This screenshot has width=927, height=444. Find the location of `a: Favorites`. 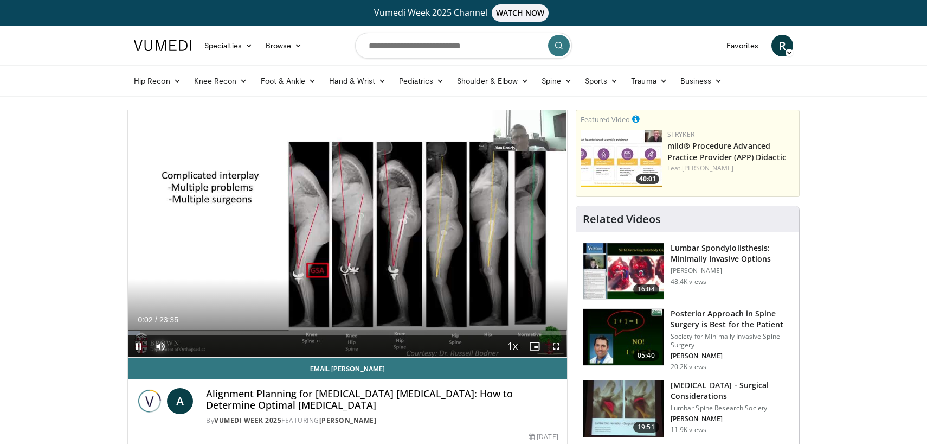

a: Favorites is located at coordinates (742, 46).